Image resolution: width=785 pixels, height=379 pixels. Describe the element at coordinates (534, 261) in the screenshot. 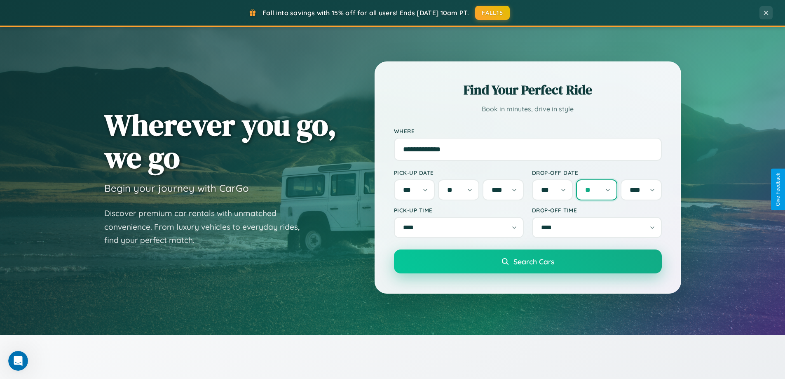

I see `span: Search Cars` at that location.